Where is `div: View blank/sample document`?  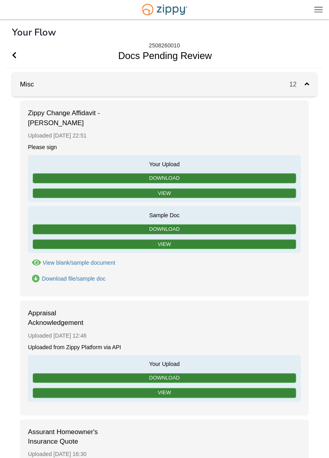 div: View blank/sample document is located at coordinates (79, 263).